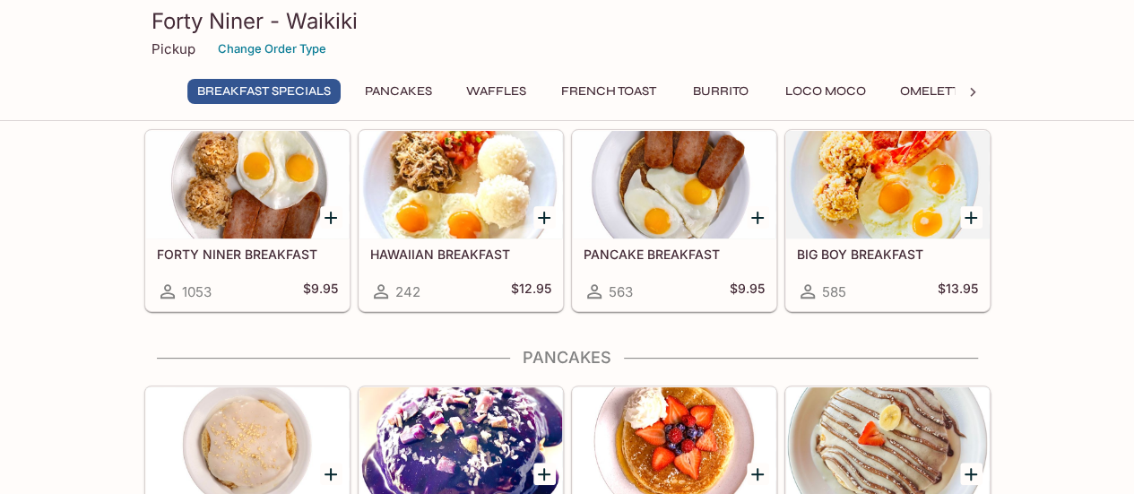 This screenshot has width=1134, height=494. Describe the element at coordinates (331, 217) in the screenshot. I see `button: Add FORTY NINER BREAKFAST` at that location.